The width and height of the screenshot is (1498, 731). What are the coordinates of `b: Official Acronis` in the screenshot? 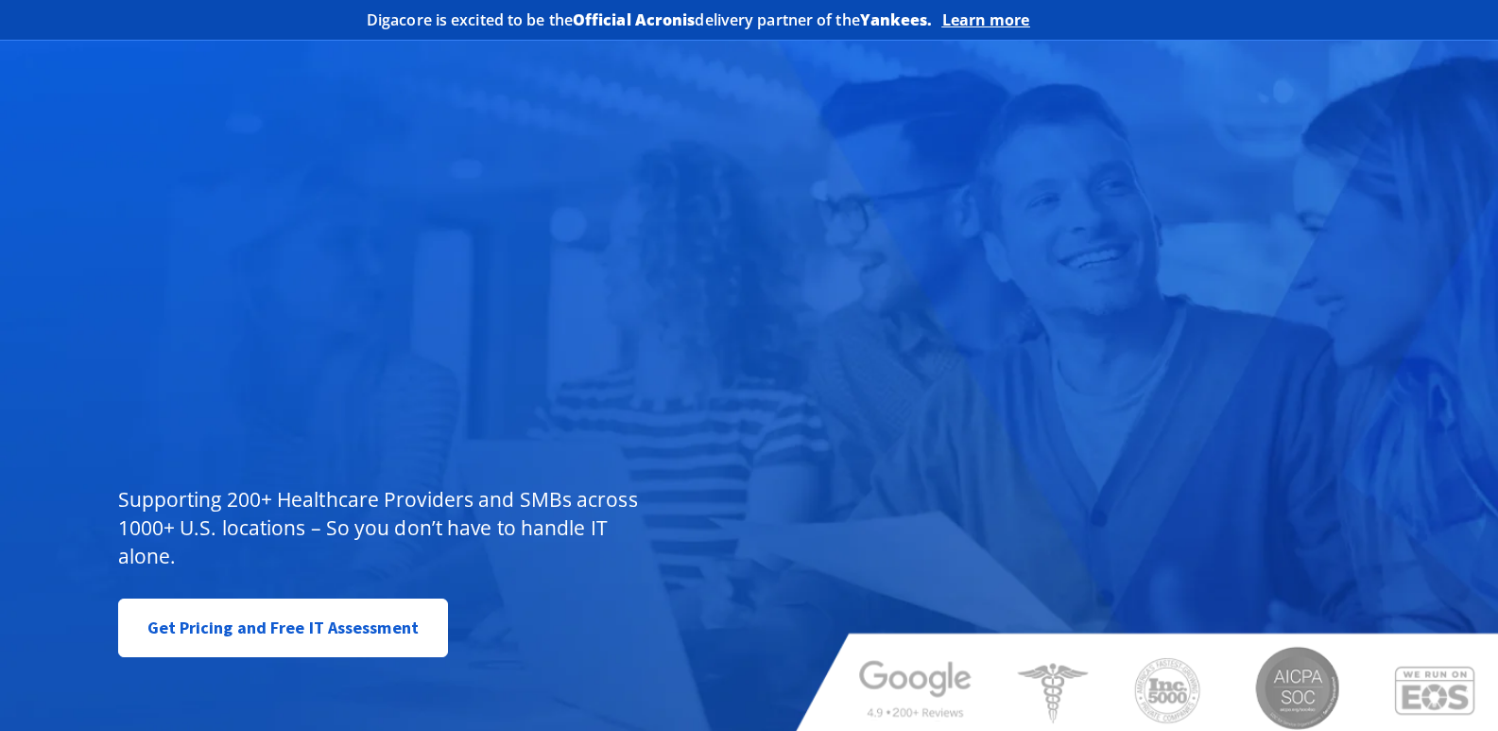 It's located at (634, 20).